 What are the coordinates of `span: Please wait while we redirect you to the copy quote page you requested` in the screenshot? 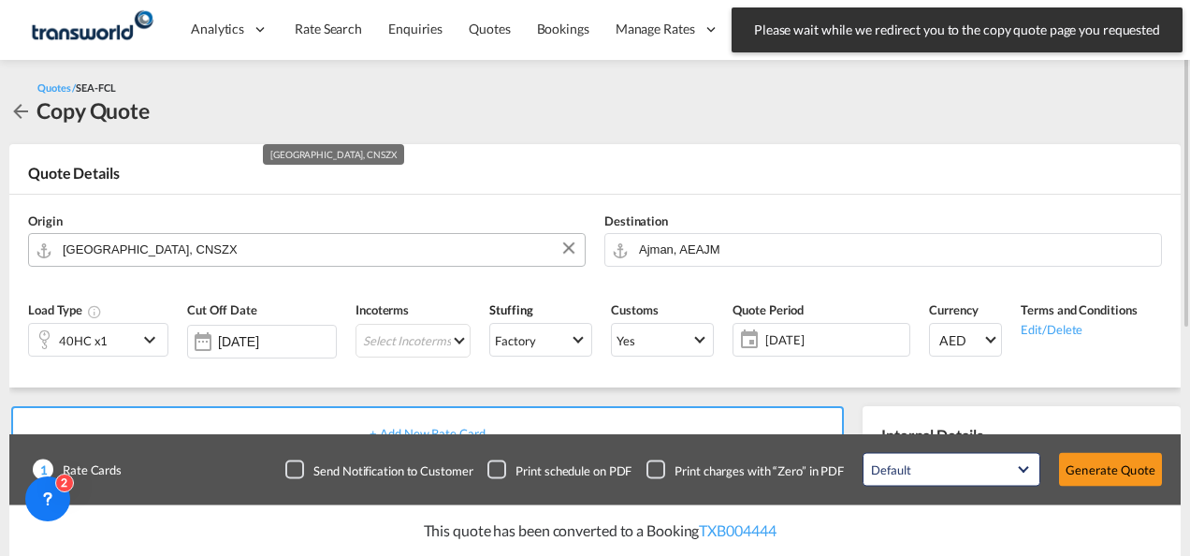 It's located at (957, 30).